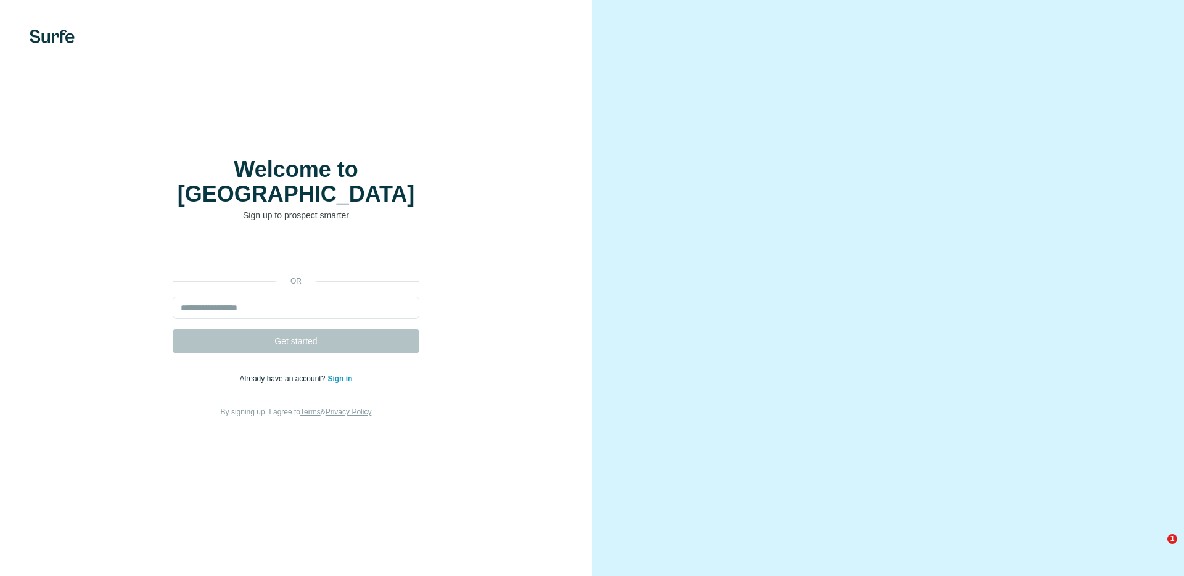  I want to click on a: Privacy Policy, so click(348, 412).